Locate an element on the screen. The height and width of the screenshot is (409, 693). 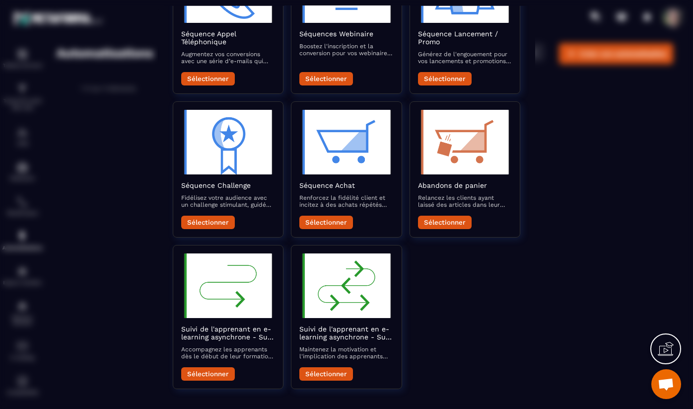
p: Générez de l'engouement pour vos lancements et promotions avec une séquence d’e-mails captivante ... is located at coordinates (465, 57).